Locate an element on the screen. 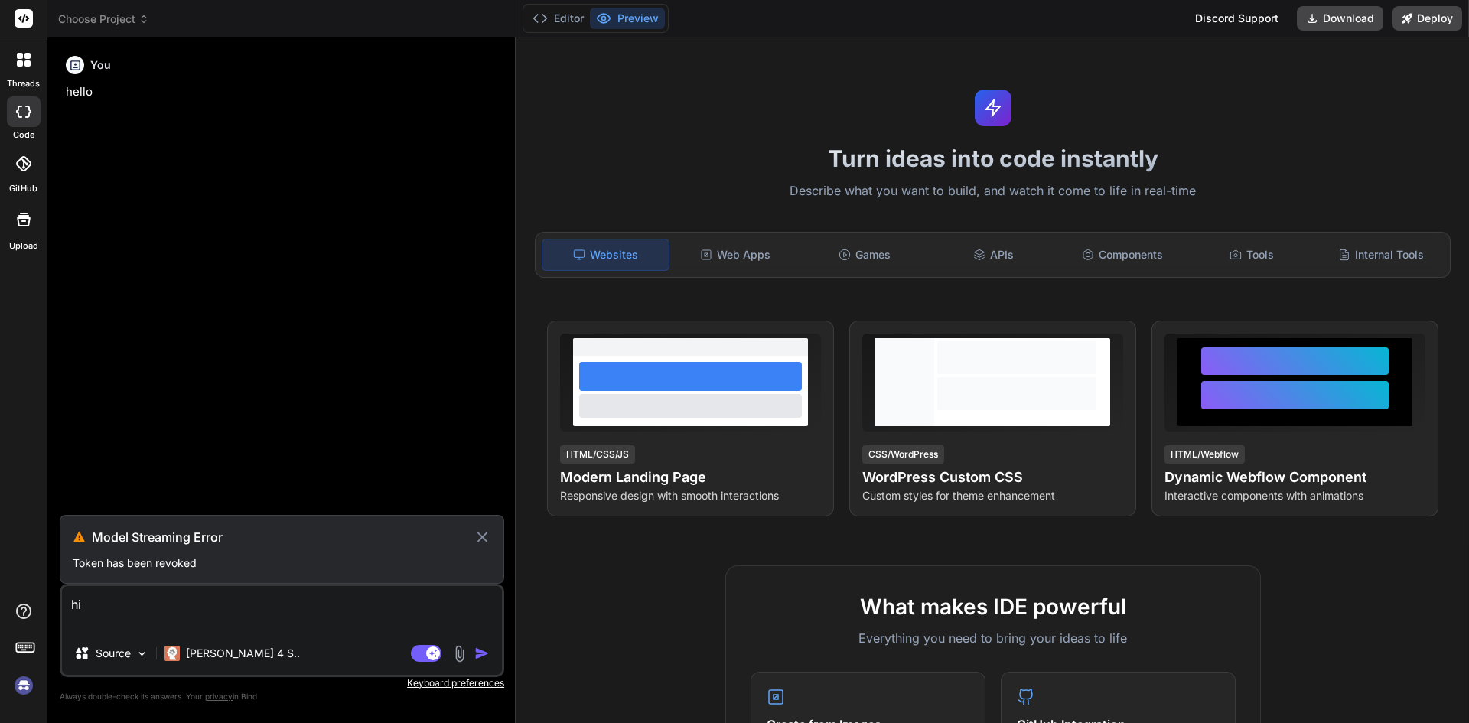 This screenshot has height=723, width=1469. button: Download is located at coordinates (1340, 18).